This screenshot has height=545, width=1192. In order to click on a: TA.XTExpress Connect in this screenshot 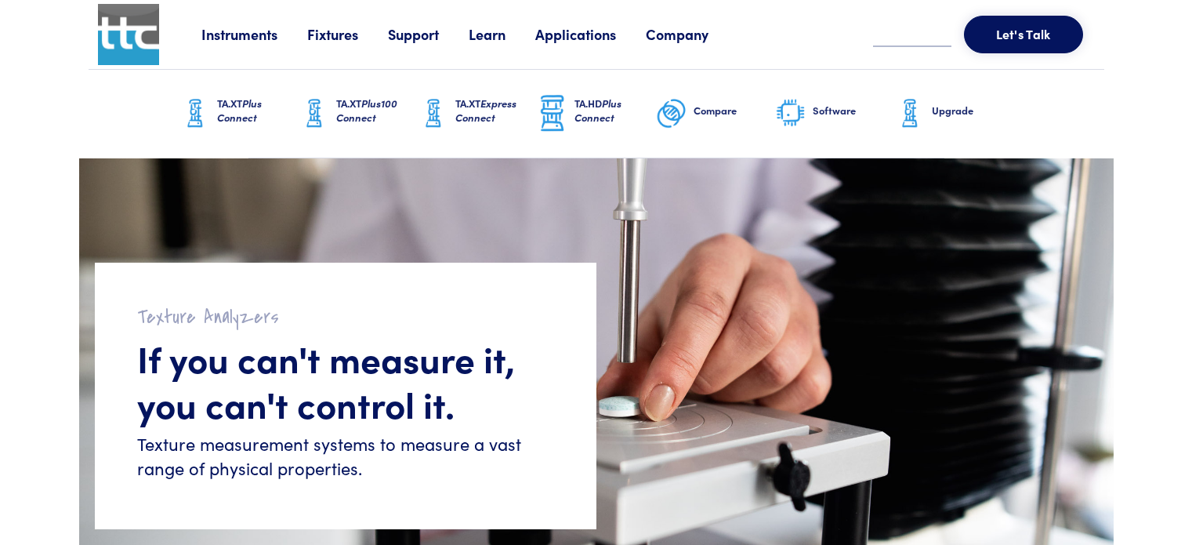, I will do `click(477, 114)`.